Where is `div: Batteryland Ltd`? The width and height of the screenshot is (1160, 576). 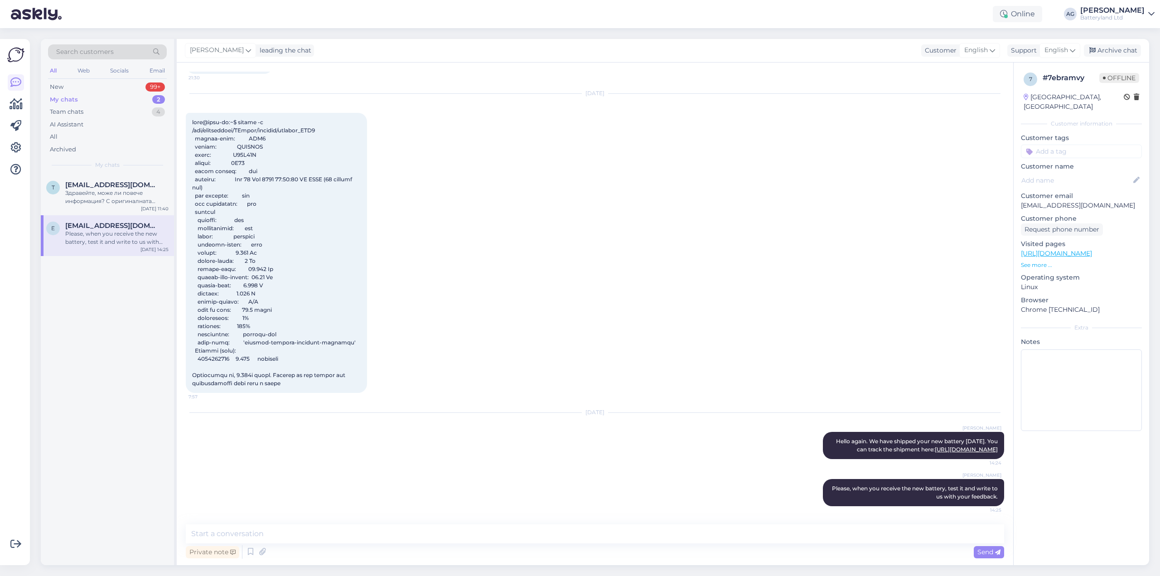 div: Batteryland Ltd is located at coordinates (1112, 18).